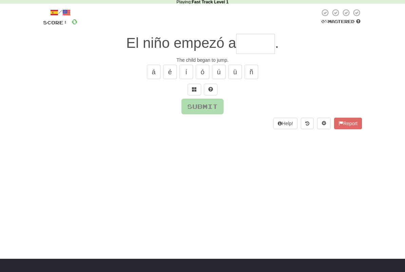  I want to click on button: á, so click(154, 72).